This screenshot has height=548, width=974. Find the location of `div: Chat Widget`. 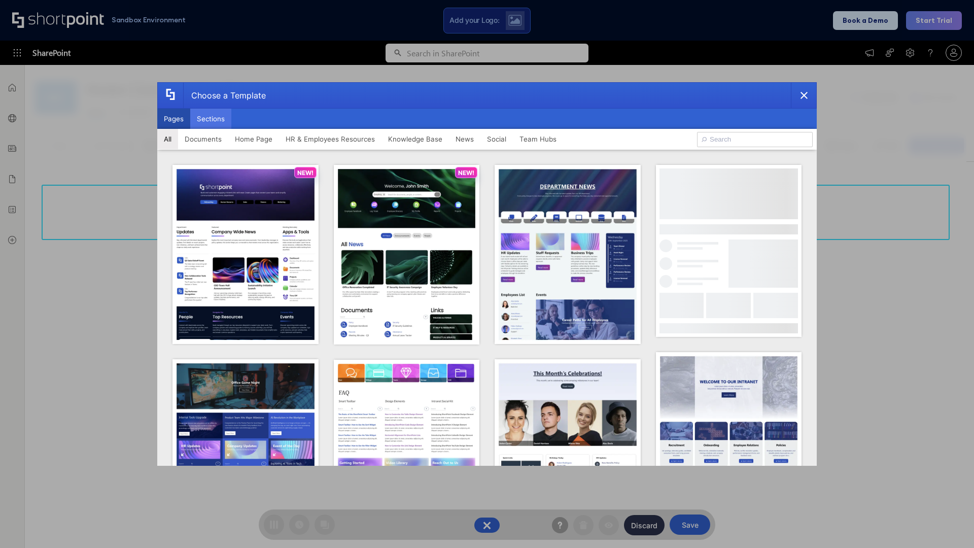

div: Chat Widget is located at coordinates (949, 524).